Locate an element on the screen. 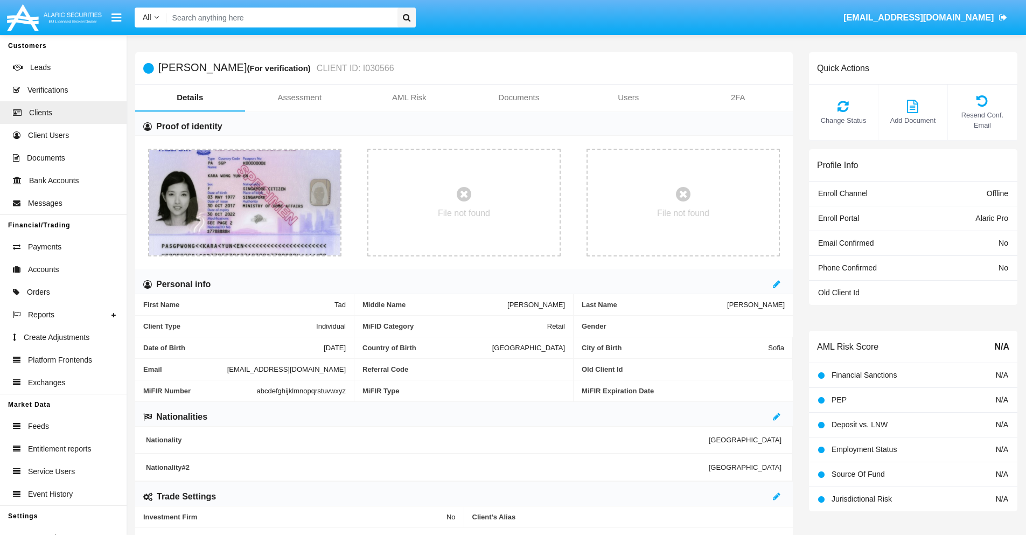 The height and width of the screenshot is (535, 1026). span: Bank Accounts is located at coordinates (54, 180).